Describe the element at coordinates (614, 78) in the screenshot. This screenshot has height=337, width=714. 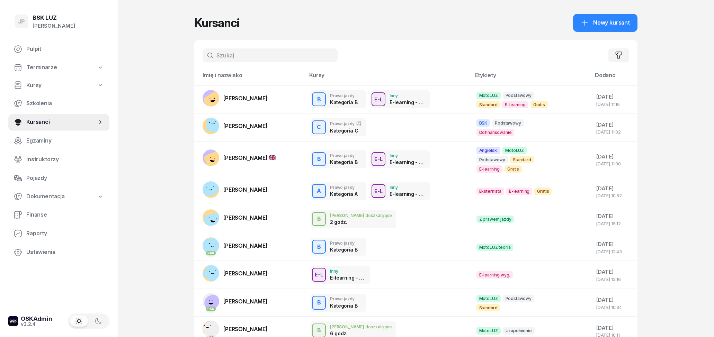
I see `th: Dodano` at that location.